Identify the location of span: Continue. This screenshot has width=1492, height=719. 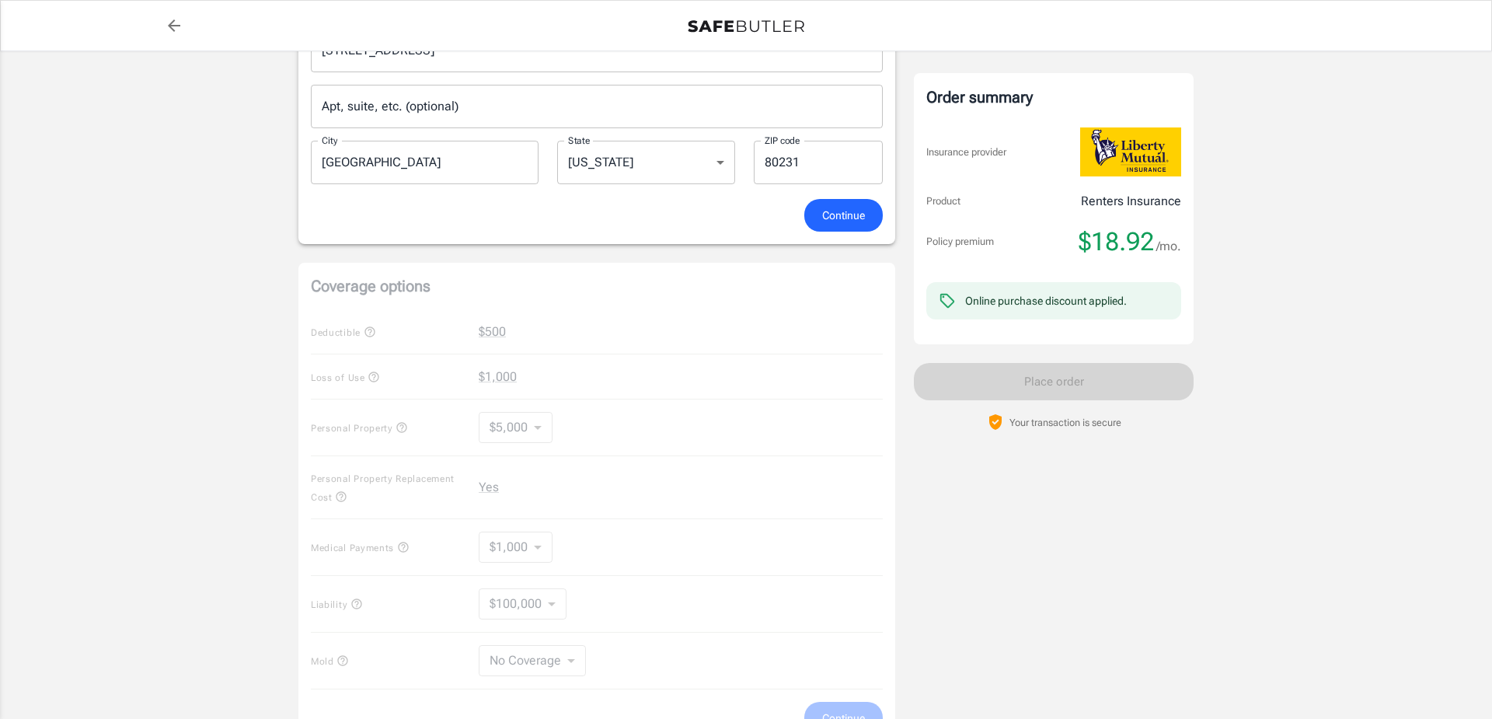
(843, 215).